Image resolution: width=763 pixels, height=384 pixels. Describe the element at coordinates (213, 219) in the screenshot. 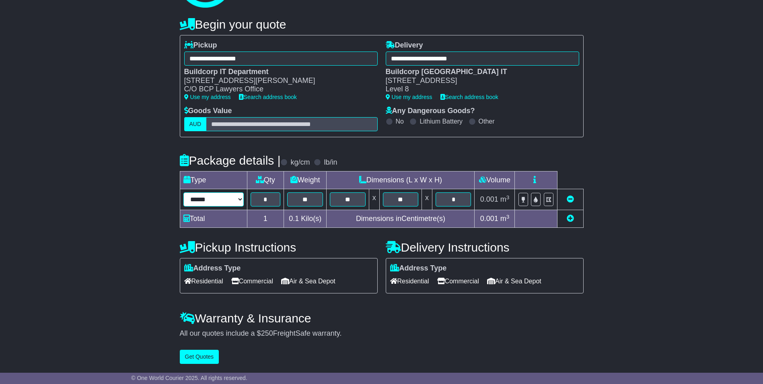

I see `td: Total` at that location.